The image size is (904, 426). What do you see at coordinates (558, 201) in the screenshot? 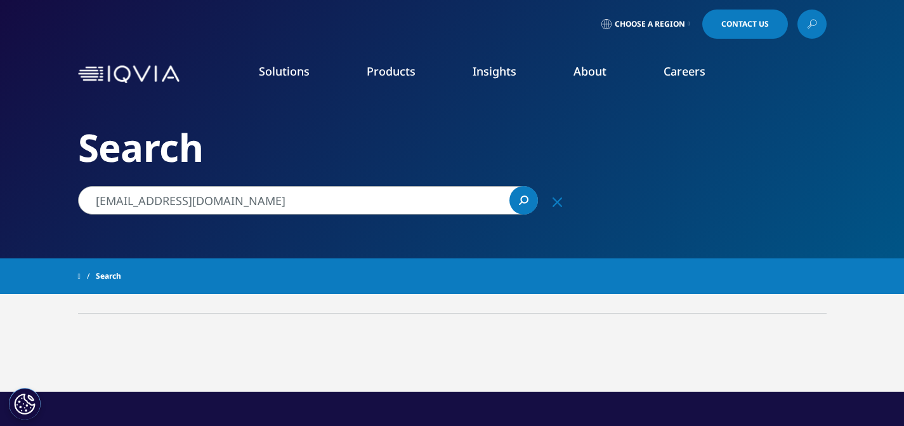
I see `div: Clear` at bounding box center [558, 201].